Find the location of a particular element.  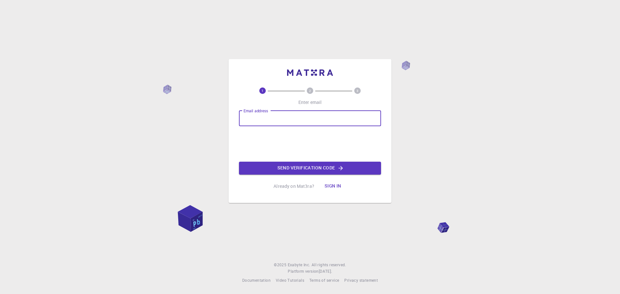

button: Sign in is located at coordinates (333, 186).